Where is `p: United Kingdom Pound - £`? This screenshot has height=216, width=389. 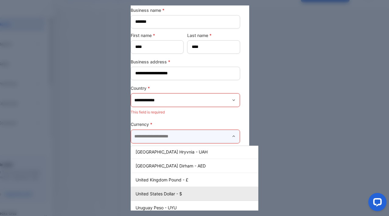 p: United Kingdom Pound - £ is located at coordinates (209, 180).